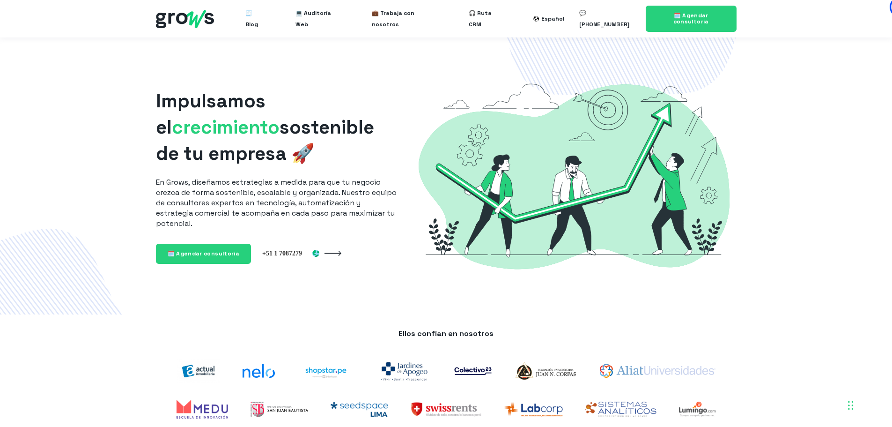 The image size is (892, 427). What do you see at coordinates (851, 405) in the screenshot?
I see `div: Drag` at bounding box center [851, 405].